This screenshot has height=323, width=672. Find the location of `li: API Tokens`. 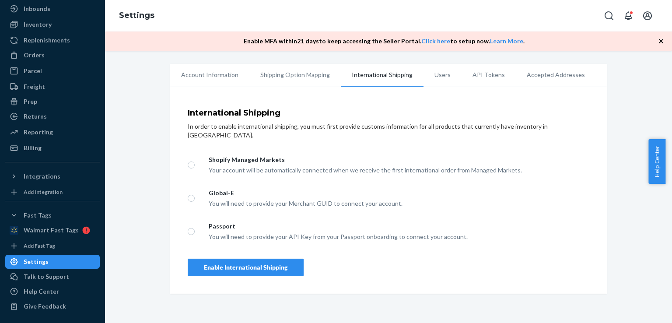

li: API Tokens is located at coordinates (489, 75).